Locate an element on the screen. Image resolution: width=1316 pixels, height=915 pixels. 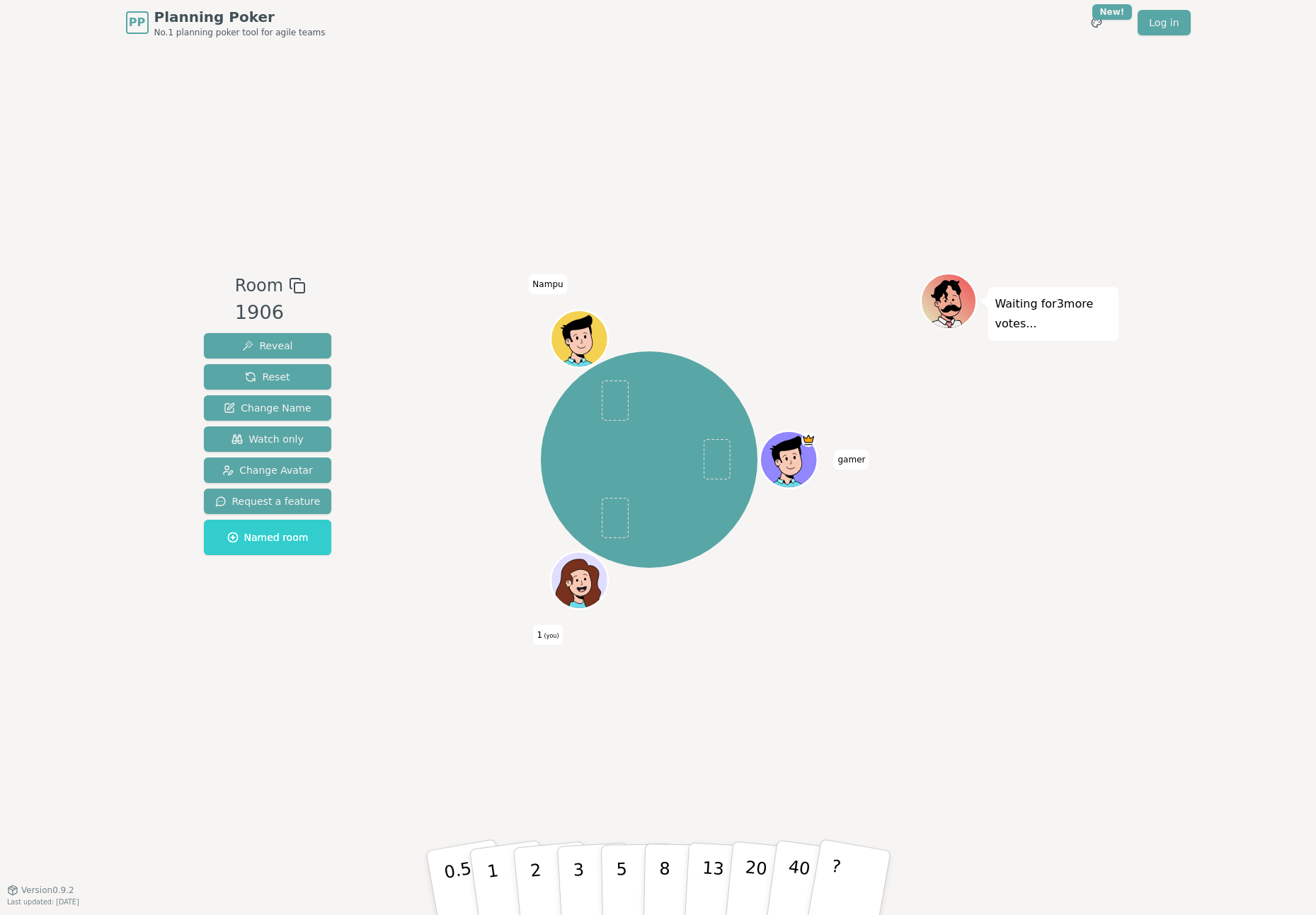
span: Request a feature is located at coordinates (268, 501).